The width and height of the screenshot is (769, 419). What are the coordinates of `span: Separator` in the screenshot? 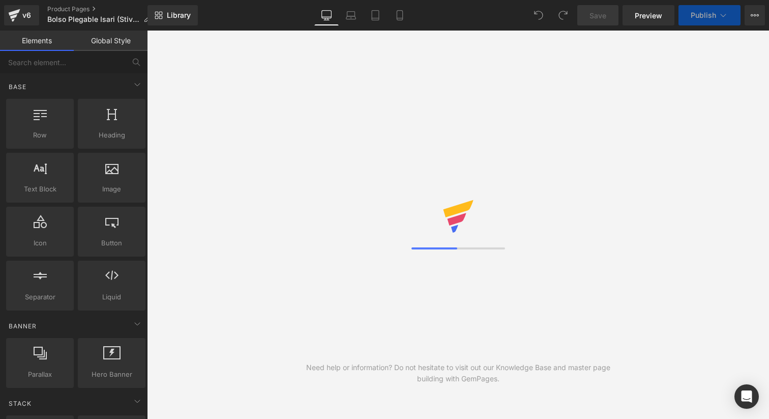 It's located at (40, 297).